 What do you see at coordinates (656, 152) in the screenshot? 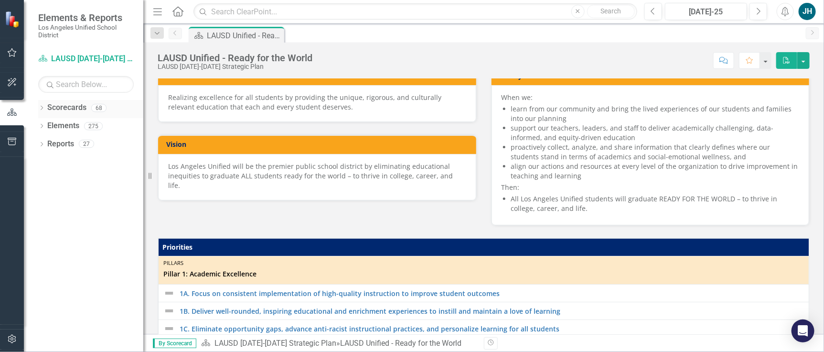
I see `li: proactively collect, analyze, and share information that clearly defines where our students stand...` at bounding box center [656, 152].